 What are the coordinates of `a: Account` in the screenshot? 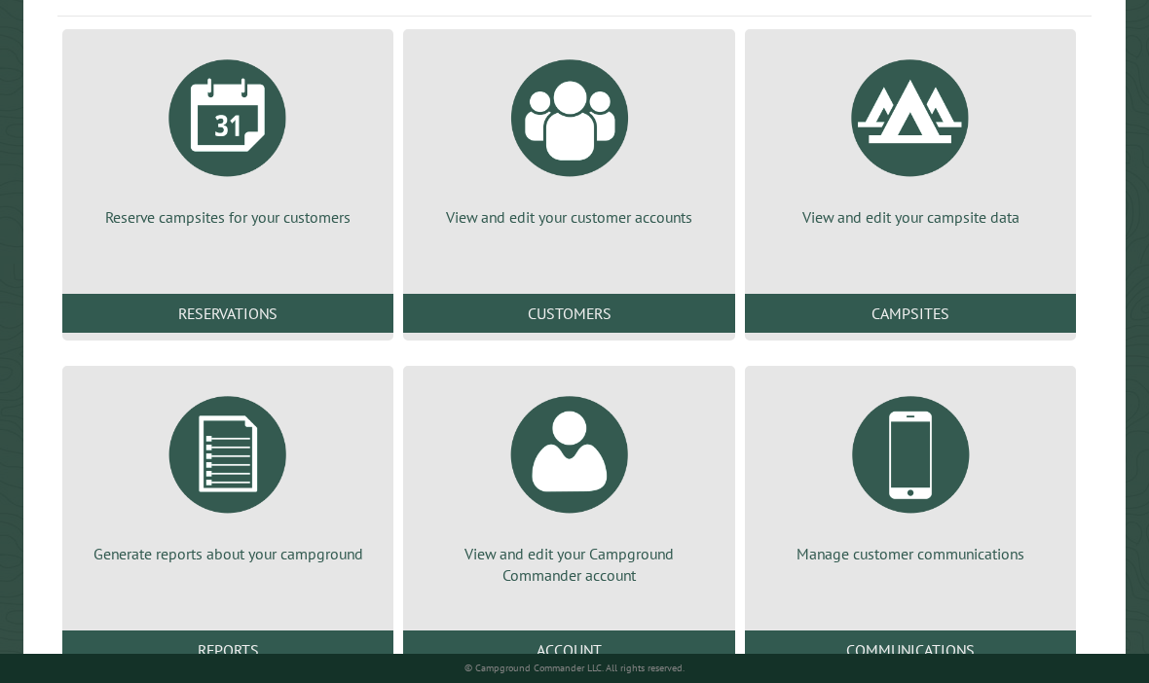 It's located at (568, 650).